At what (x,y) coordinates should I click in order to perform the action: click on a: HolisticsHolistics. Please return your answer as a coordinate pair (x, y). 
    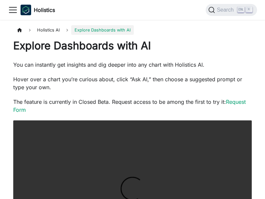
    Looking at the image, I should click on (38, 10).